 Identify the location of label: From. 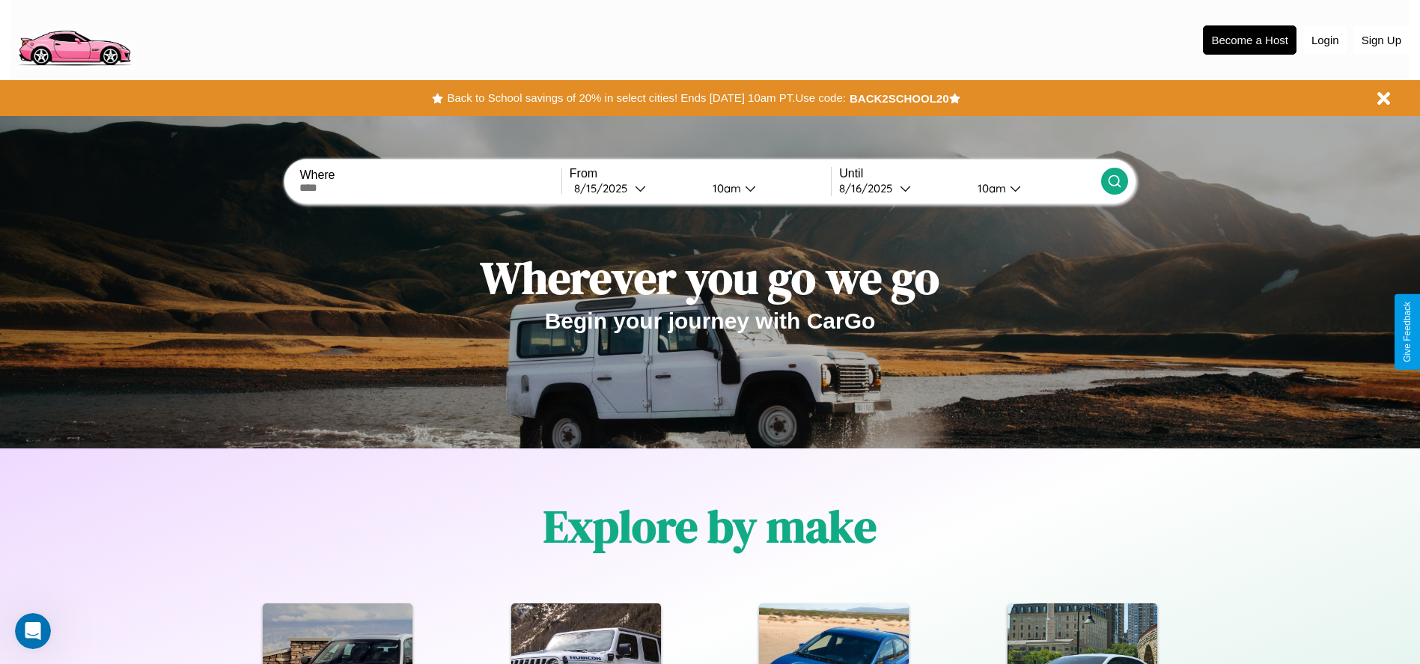
(700, 174).